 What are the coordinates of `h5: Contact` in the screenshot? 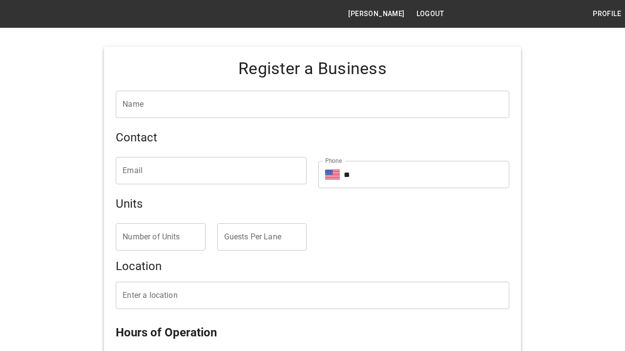 It's located at (312, 138).